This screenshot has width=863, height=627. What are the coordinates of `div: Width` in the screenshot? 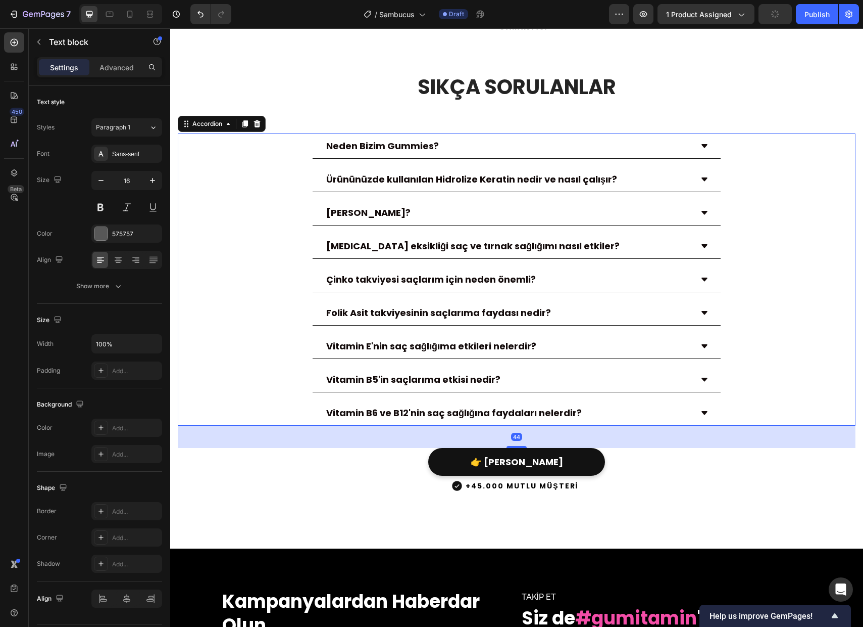 It's located at (45, 344).